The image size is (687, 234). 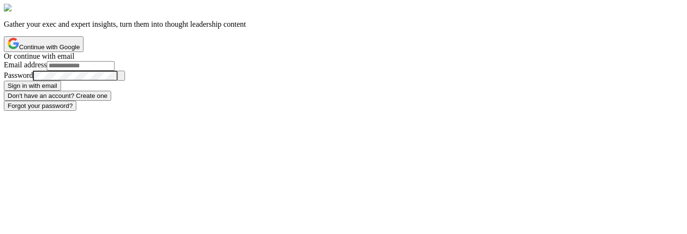 I want to click on p: Gather your exec and expert insights, turn them into thought leadership content, so click(x=344, y=24).